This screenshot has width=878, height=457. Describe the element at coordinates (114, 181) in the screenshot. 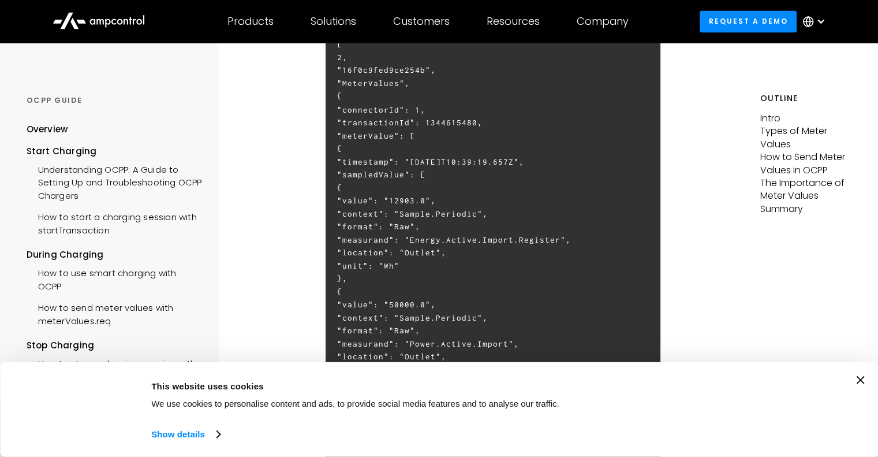

I see `div: Understanding OCPP: A Guide to Setting Up and Troubleshooting OCPP Chargers` at that location.